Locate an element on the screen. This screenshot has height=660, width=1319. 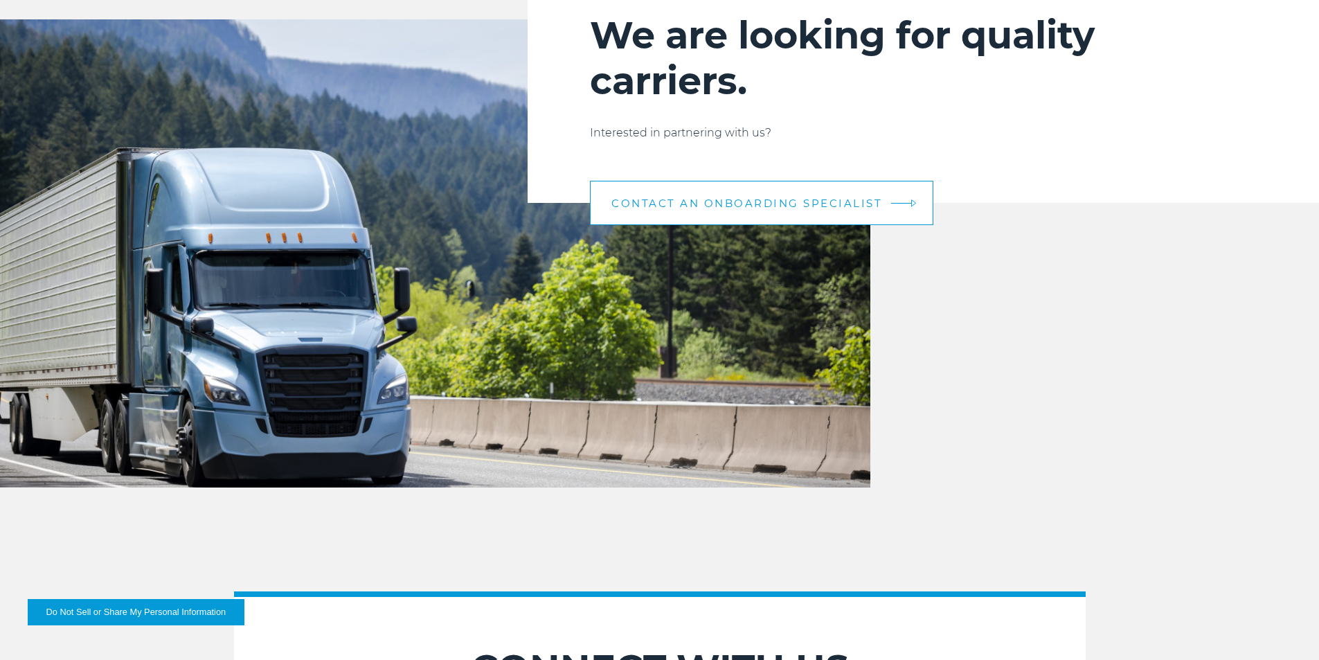
a: CONTACT AN ONBOARDING SPECIALIST arrow arrow is located at coordinates (762, 203).